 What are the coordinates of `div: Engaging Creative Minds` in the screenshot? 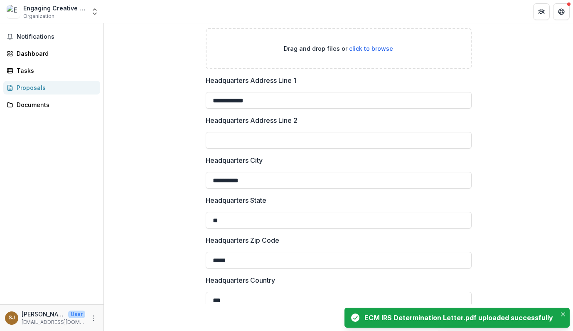 It's located at (54, 8).